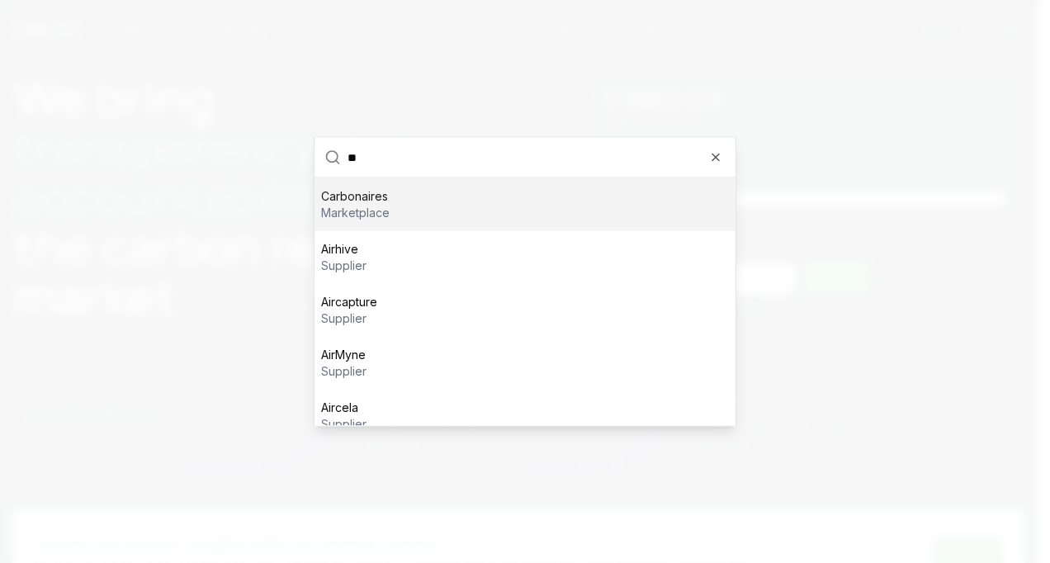 This screenshot has width=1050, height=563. What do you see at coordinates (355, 213) in the screenshot?
I see `p: marketplace` at bounding box center [355, 213].